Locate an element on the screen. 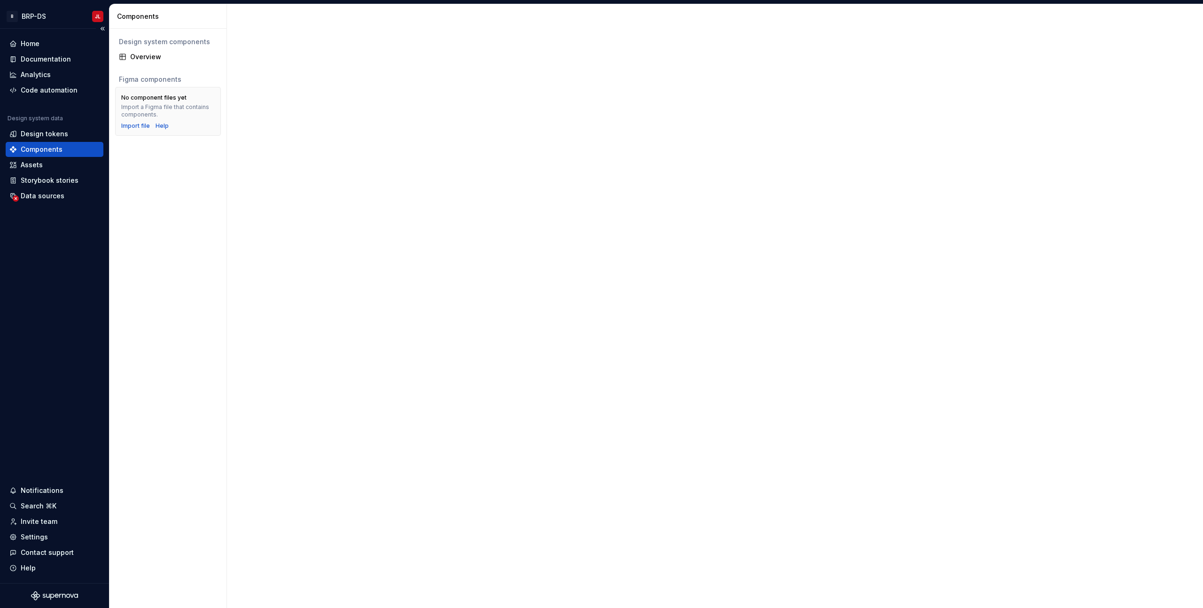 The height and width of the screenshot is (608, 1203). a: Home is located at coordinates (54, 44).